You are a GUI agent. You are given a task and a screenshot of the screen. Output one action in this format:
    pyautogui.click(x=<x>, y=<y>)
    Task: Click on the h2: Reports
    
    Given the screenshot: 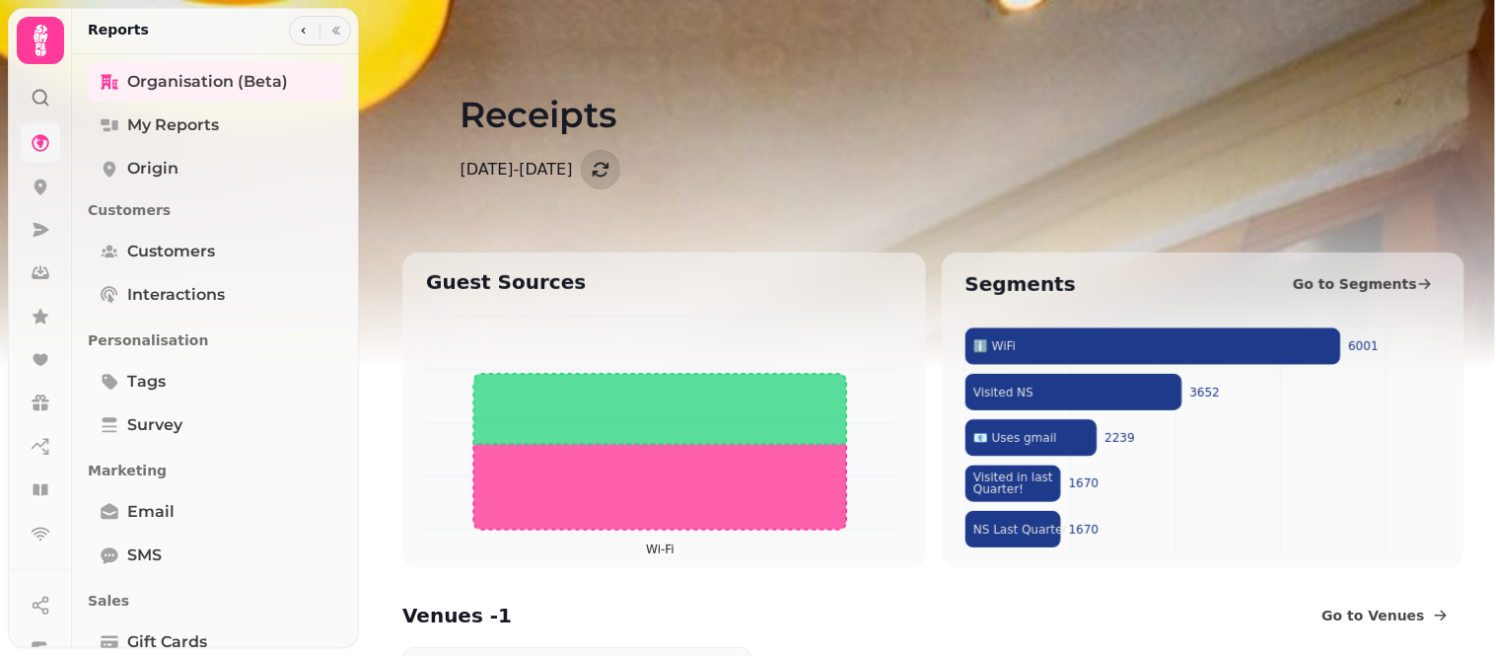 What is the action you would take?
    pyautogui.click(x=118, y=30)
    